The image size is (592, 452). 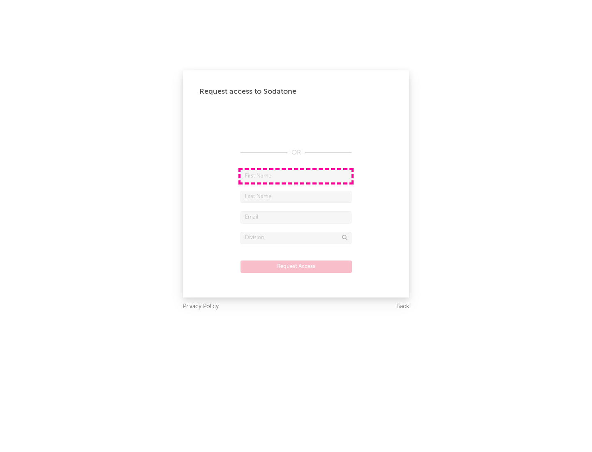 What do you see at coordinates (296, 197) in the screenshot?
I see `input: Last Name` at bounding box center [296, 197].